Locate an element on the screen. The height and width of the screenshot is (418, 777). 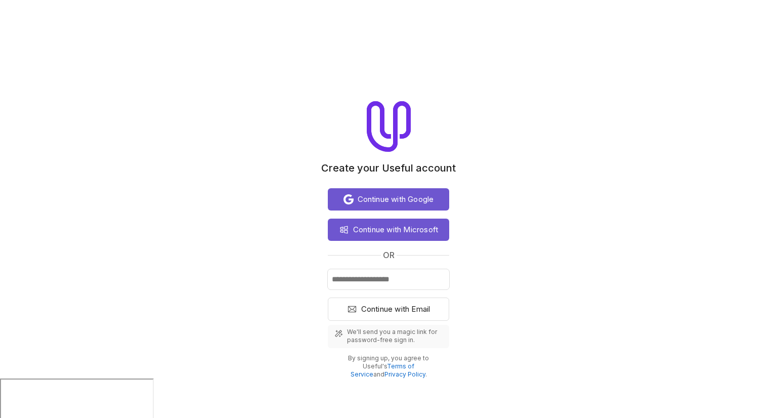
input: Email is located at coordinates (389, 279).